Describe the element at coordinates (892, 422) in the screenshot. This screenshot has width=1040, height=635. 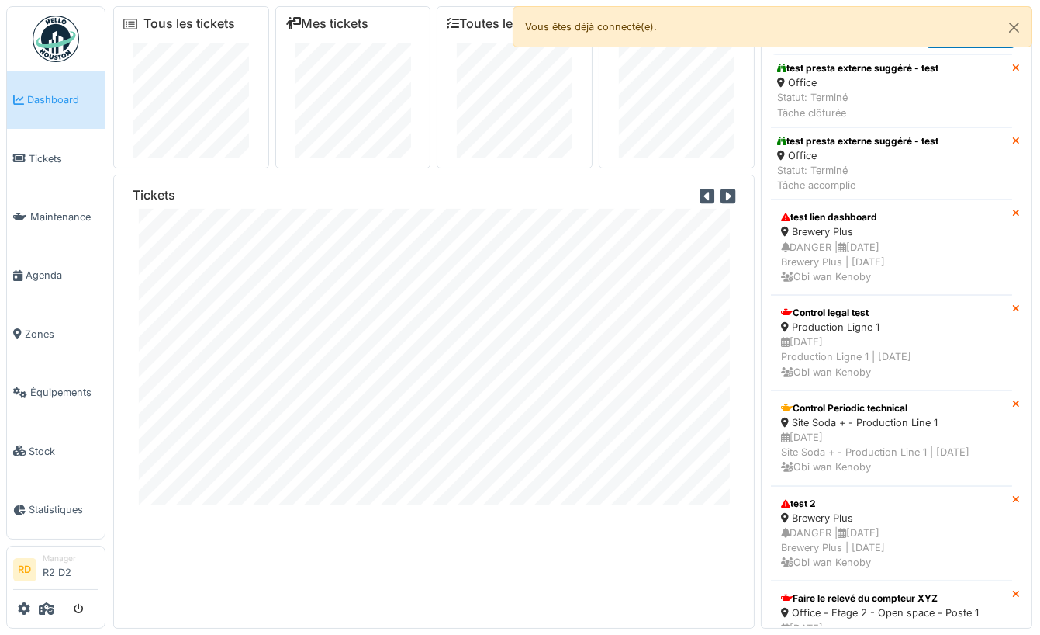
I see `div: Site Soda + - Production Line 1` at that location.